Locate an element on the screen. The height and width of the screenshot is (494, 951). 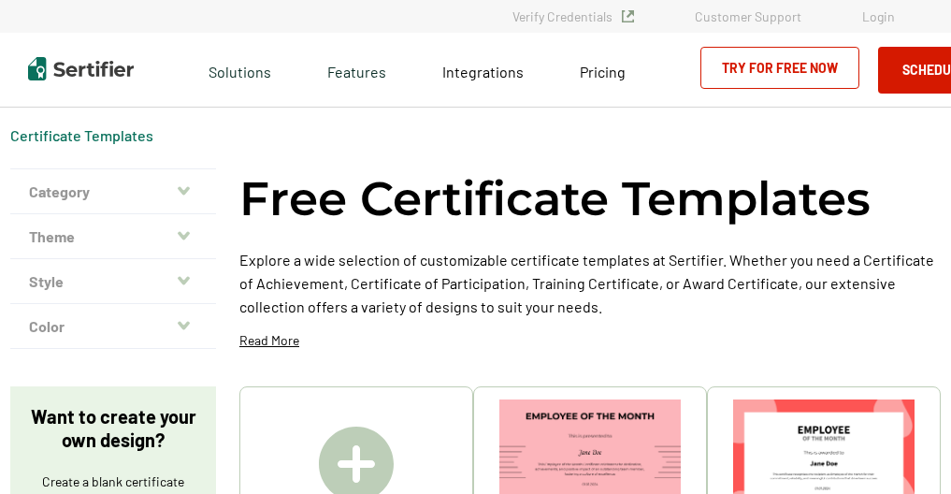
img: Sertifier | Digital Credentialing Platform is located at coordinates (80, 68).